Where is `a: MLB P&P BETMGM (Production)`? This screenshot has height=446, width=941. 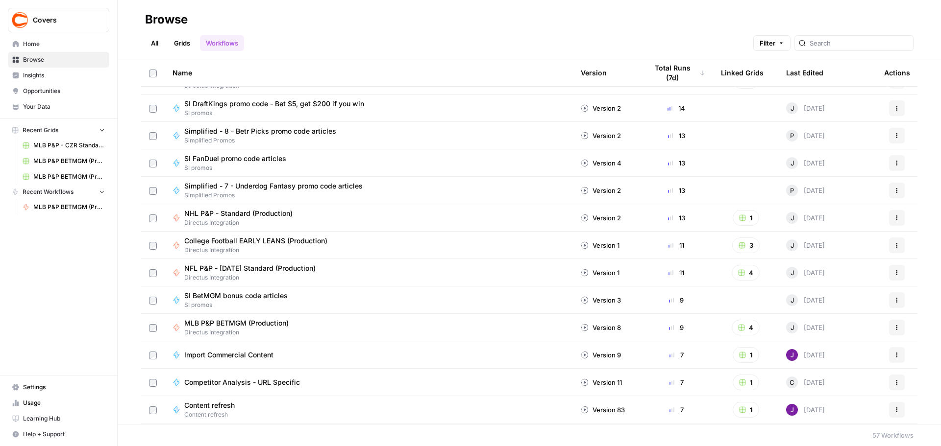
a: MLB P&P BETMGM (Production) is located at coordinates (64, 207).